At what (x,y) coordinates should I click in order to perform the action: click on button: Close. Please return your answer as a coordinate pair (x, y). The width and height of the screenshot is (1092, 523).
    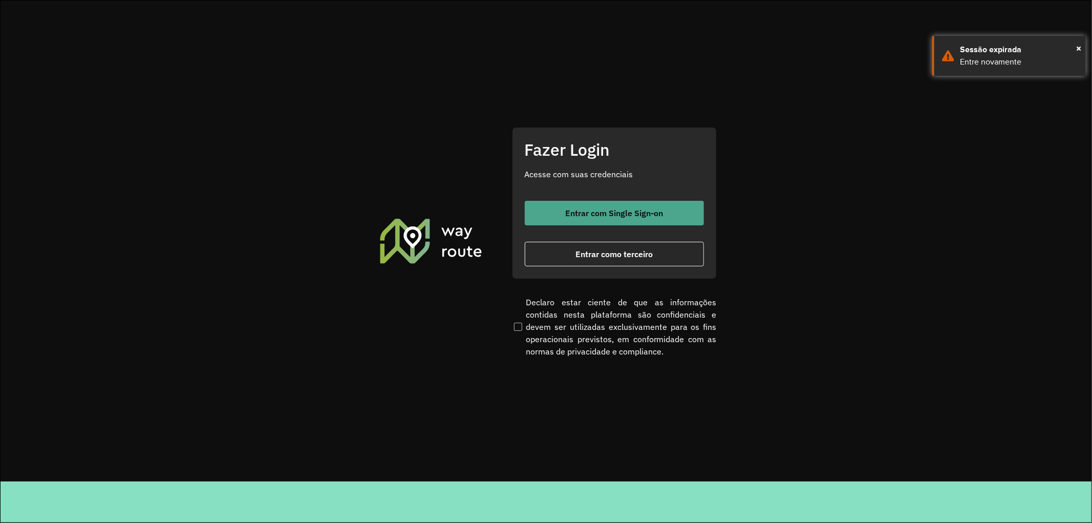
    Looking at the image, I should click on (1079, 48).